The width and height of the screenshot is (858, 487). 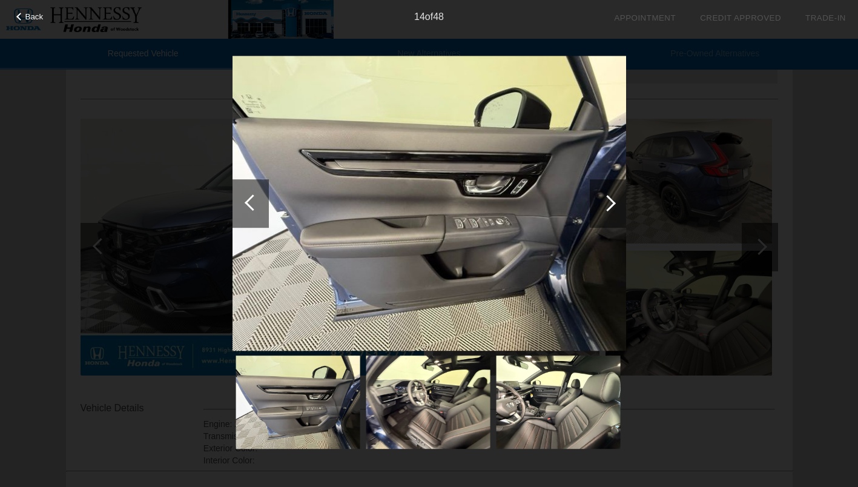 I want to click on a: Trade-In, so click(x=826, y=18).